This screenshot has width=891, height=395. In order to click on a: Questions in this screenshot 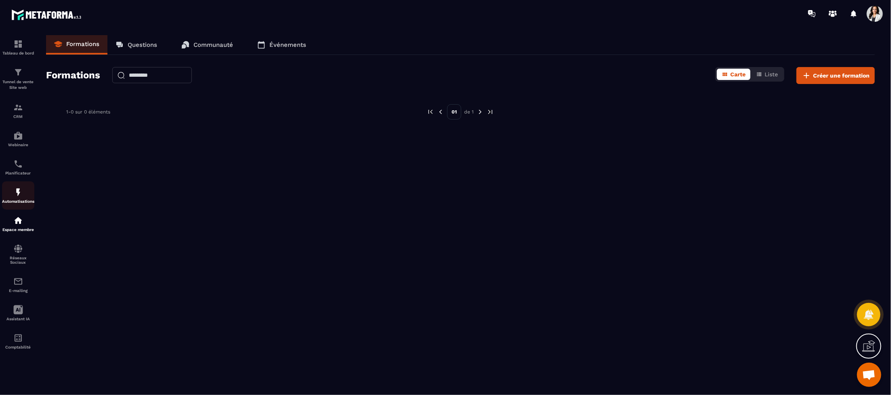, I will do `click(136, 45)`.